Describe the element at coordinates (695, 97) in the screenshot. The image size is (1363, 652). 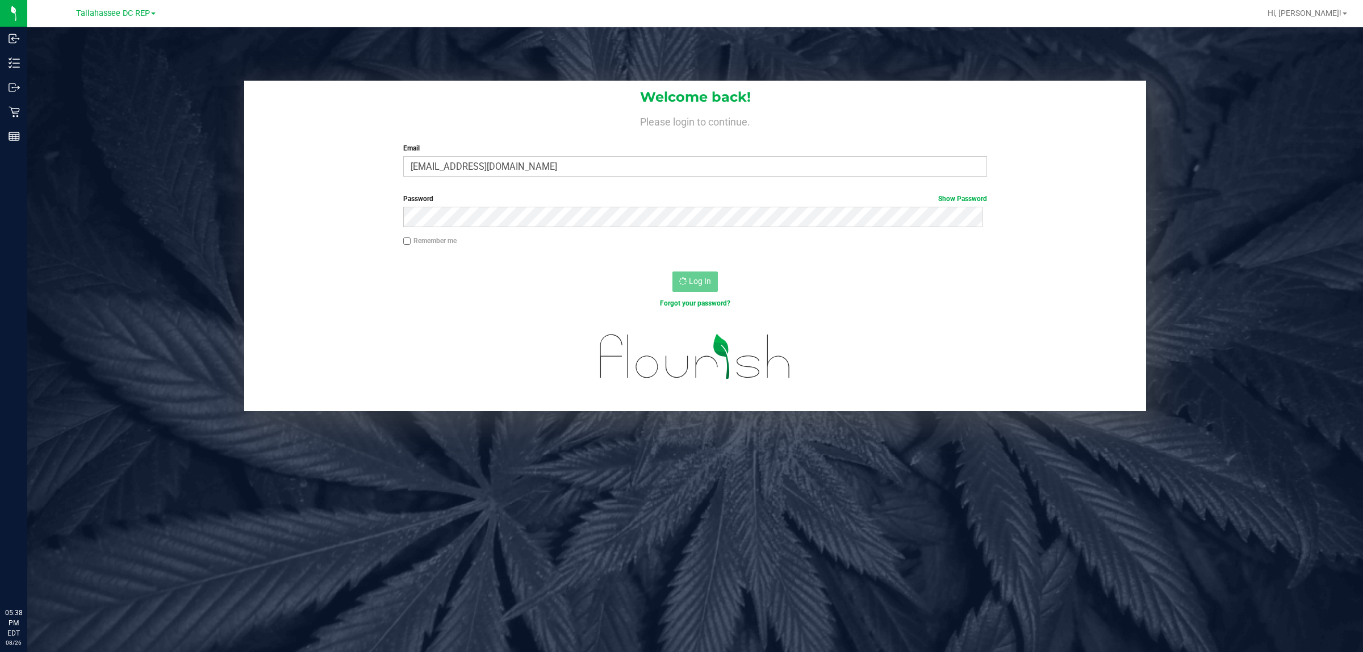
I see `h1: Welcome back!` at that location.